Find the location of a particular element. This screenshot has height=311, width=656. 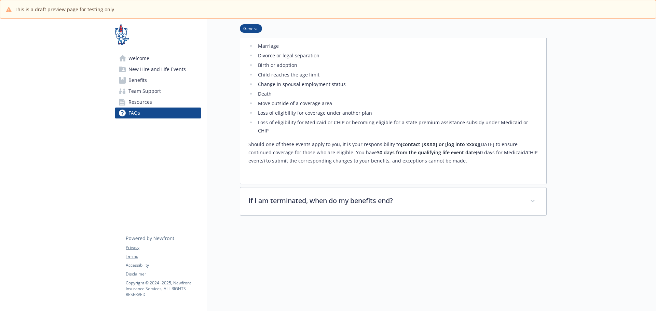

li: Loss of eligibility for coverage under another plan is located at coordinates (397, 113).